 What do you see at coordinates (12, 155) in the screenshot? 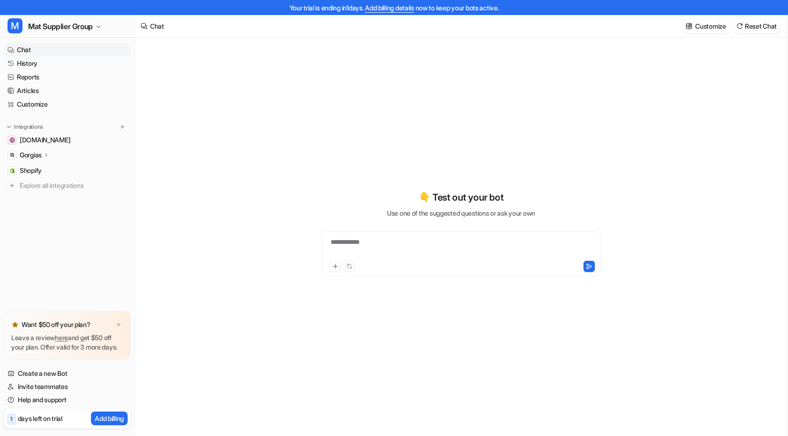
I see `img: Gorgias` at bounding box center [12, 155].